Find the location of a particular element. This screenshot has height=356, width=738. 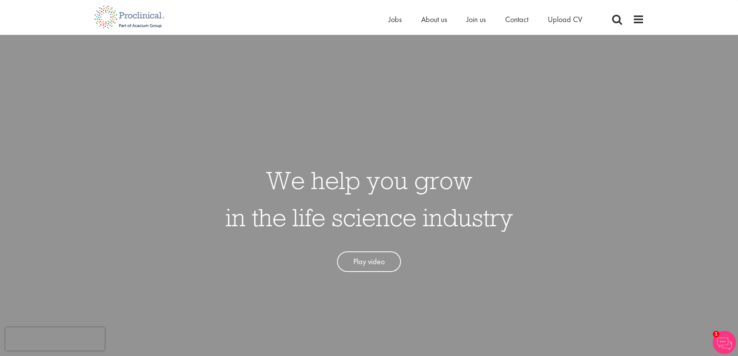

a: Contact is located at coordinates (517, 19).